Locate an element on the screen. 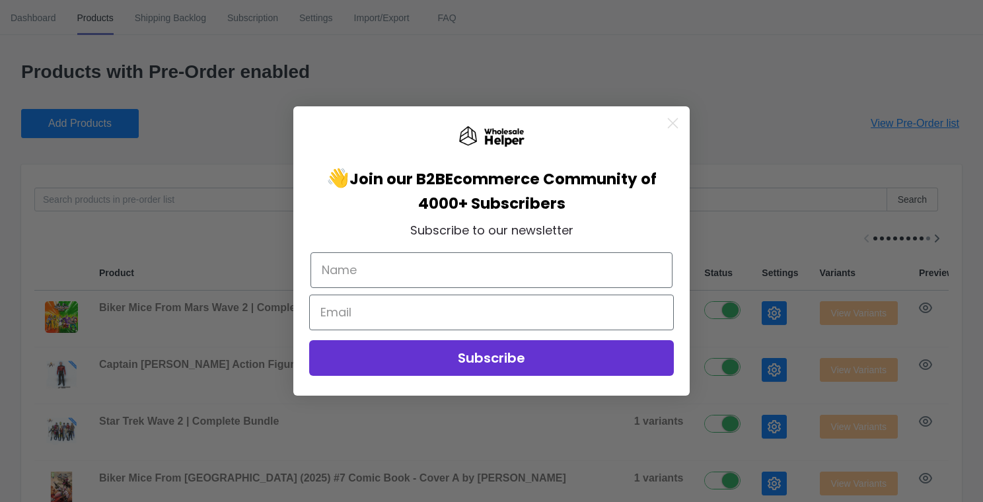  input: Email is located at coordinates (492, 313).